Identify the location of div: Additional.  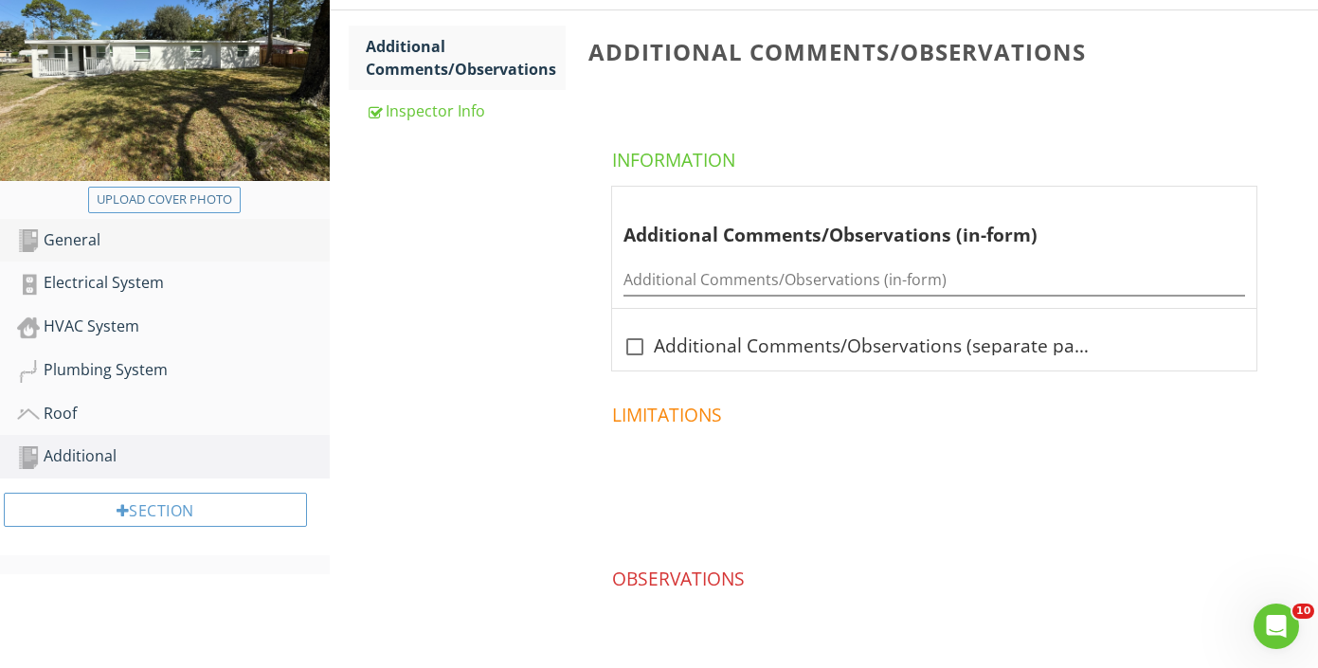
(173, 457).